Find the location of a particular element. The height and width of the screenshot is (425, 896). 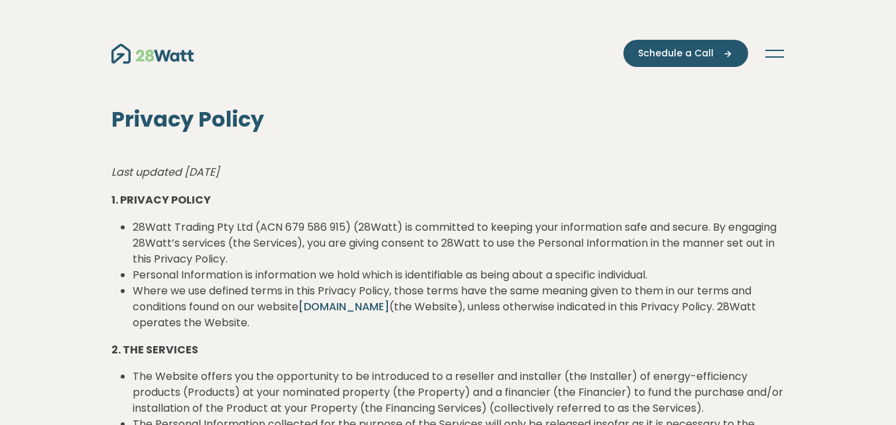

span: Schedule a Call is located at coordinates (676, 53).